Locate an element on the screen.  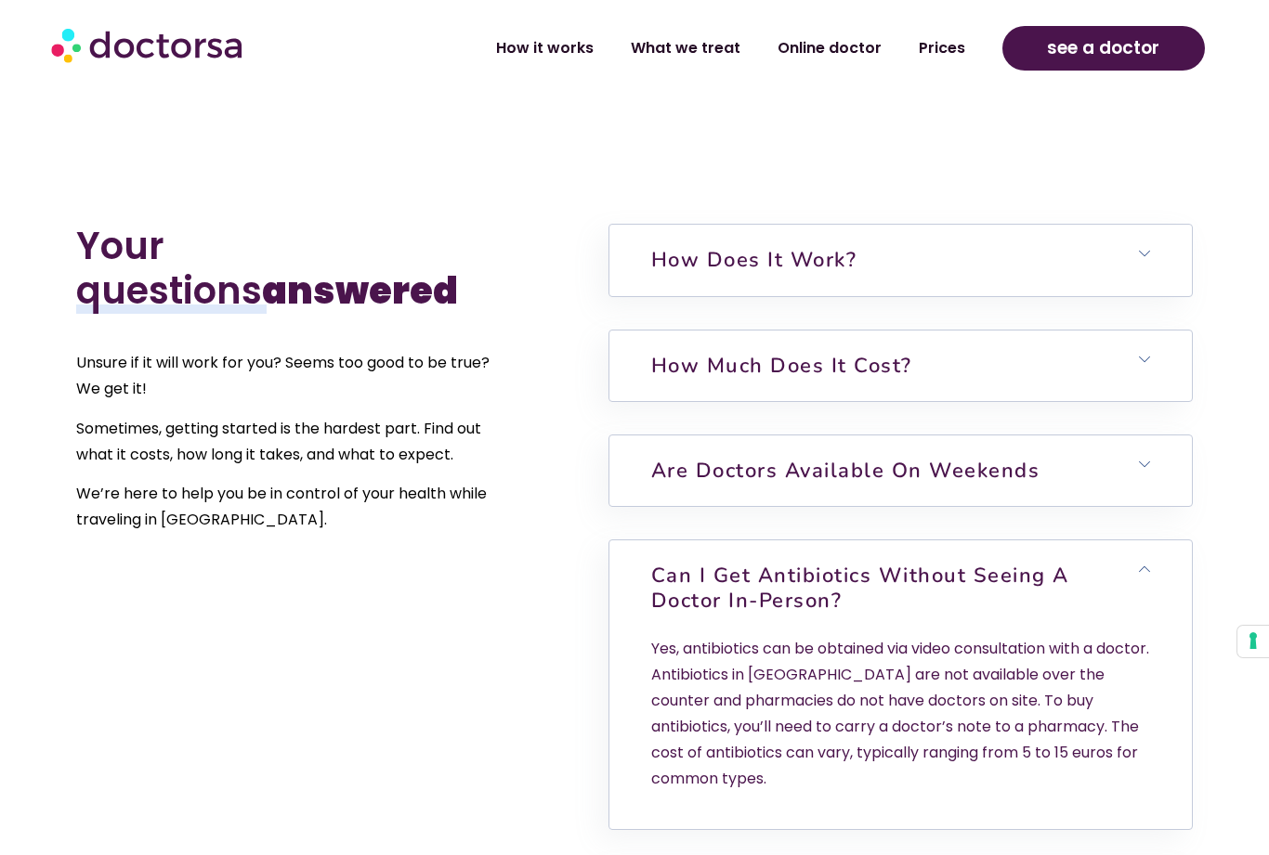
h2: Your questions is located at coordinates (286, 268).